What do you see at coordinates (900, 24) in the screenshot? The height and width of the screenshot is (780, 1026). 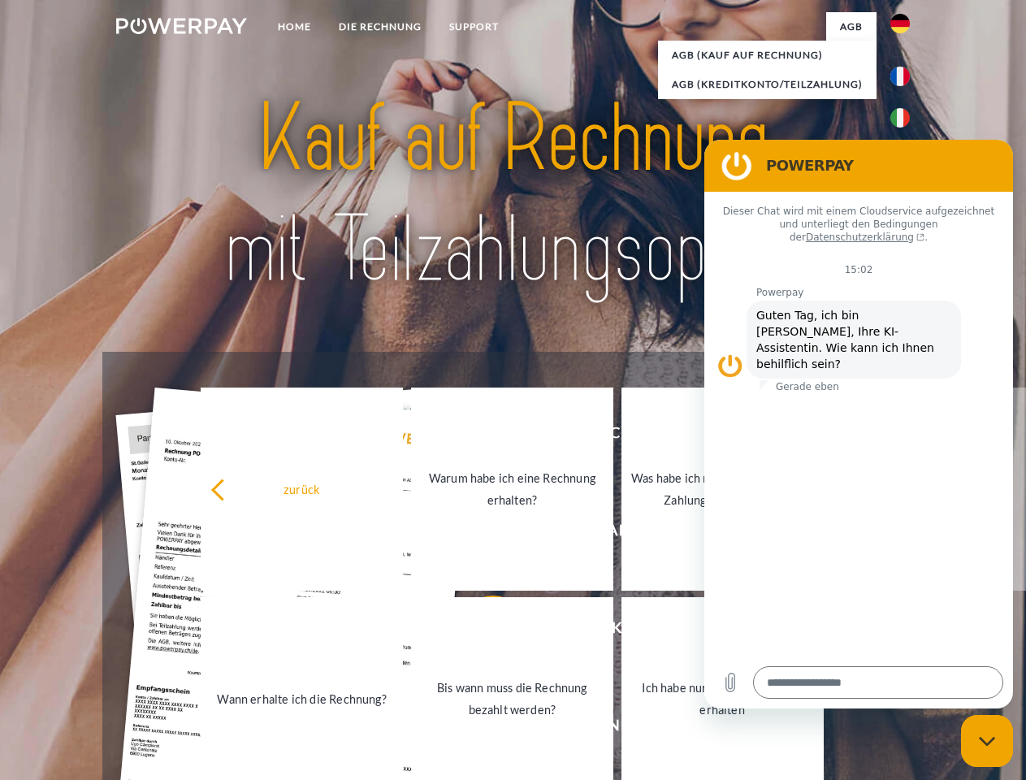 I see `img: de` at bounding box center [900, 24].